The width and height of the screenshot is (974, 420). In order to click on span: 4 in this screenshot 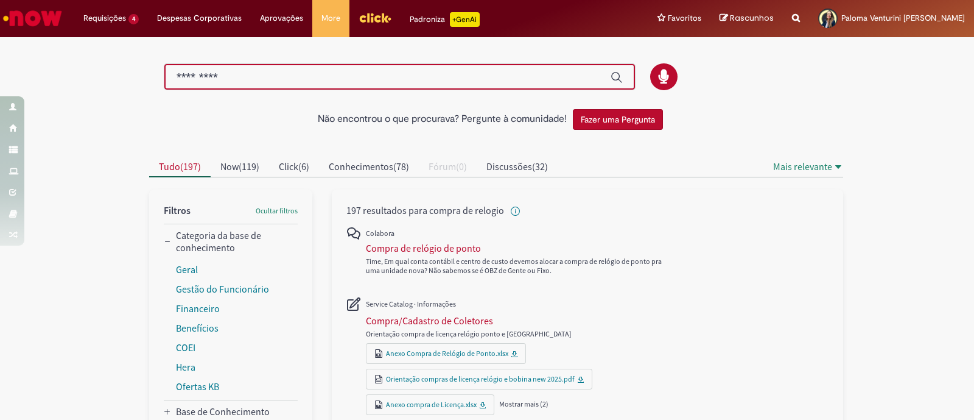, I will do `click(133, 19)`.